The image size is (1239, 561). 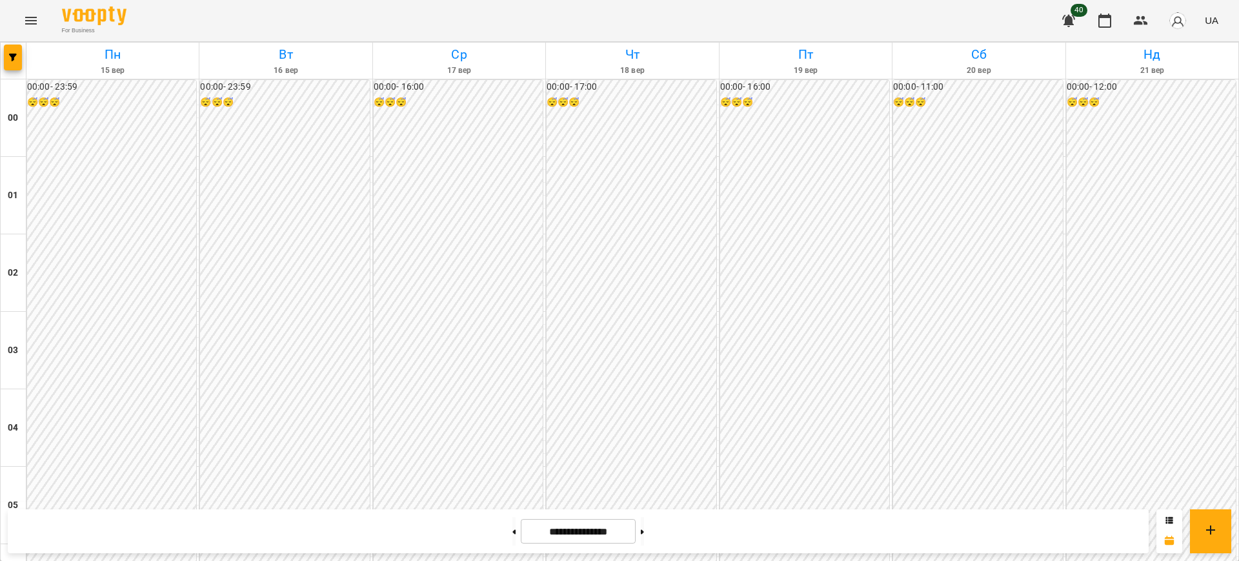 I want to click on h6: 20 вер, so click(x=978, y=70).